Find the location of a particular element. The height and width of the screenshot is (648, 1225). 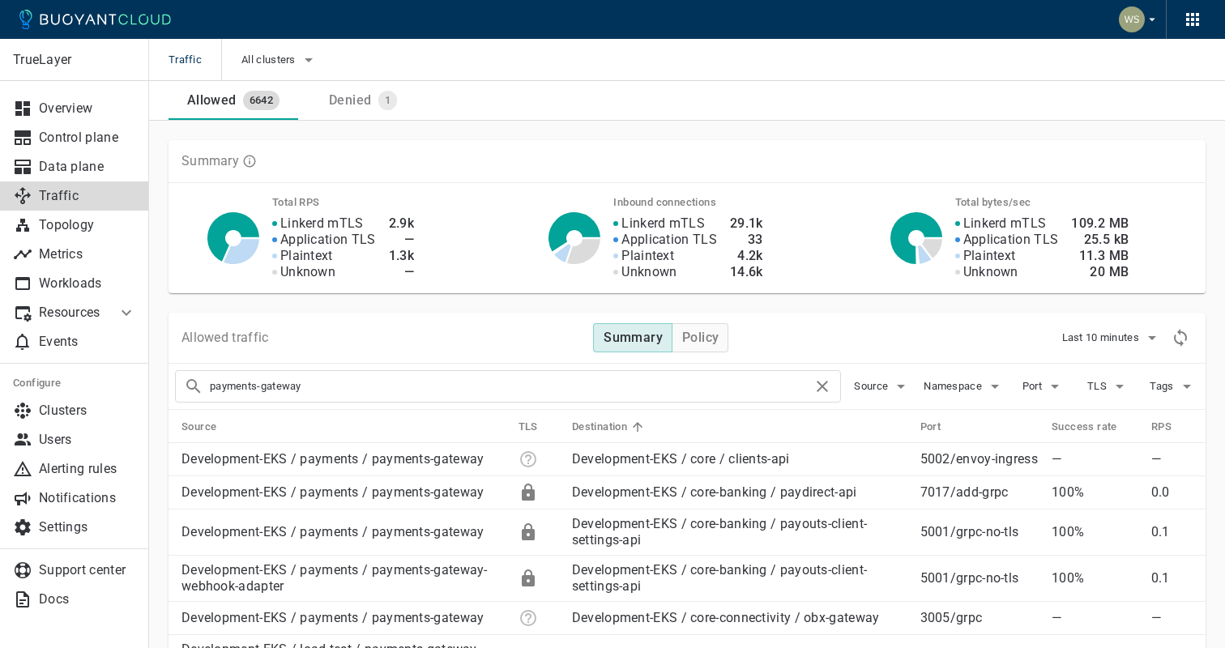

h4: 4.2k is located at coordinates (746, 256).